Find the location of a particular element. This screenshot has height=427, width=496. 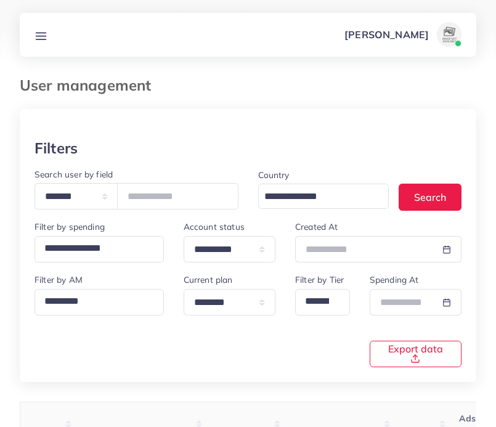

button: Export data is located at coordinates (415, 354).